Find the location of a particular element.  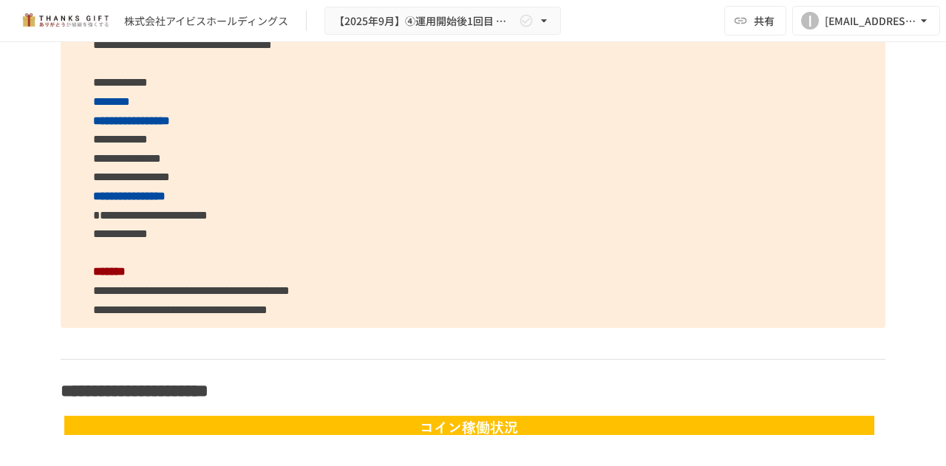

button: 【2025年9月】④運用開始後1回目 振り返りMTG is located at coordinates (443, 21).